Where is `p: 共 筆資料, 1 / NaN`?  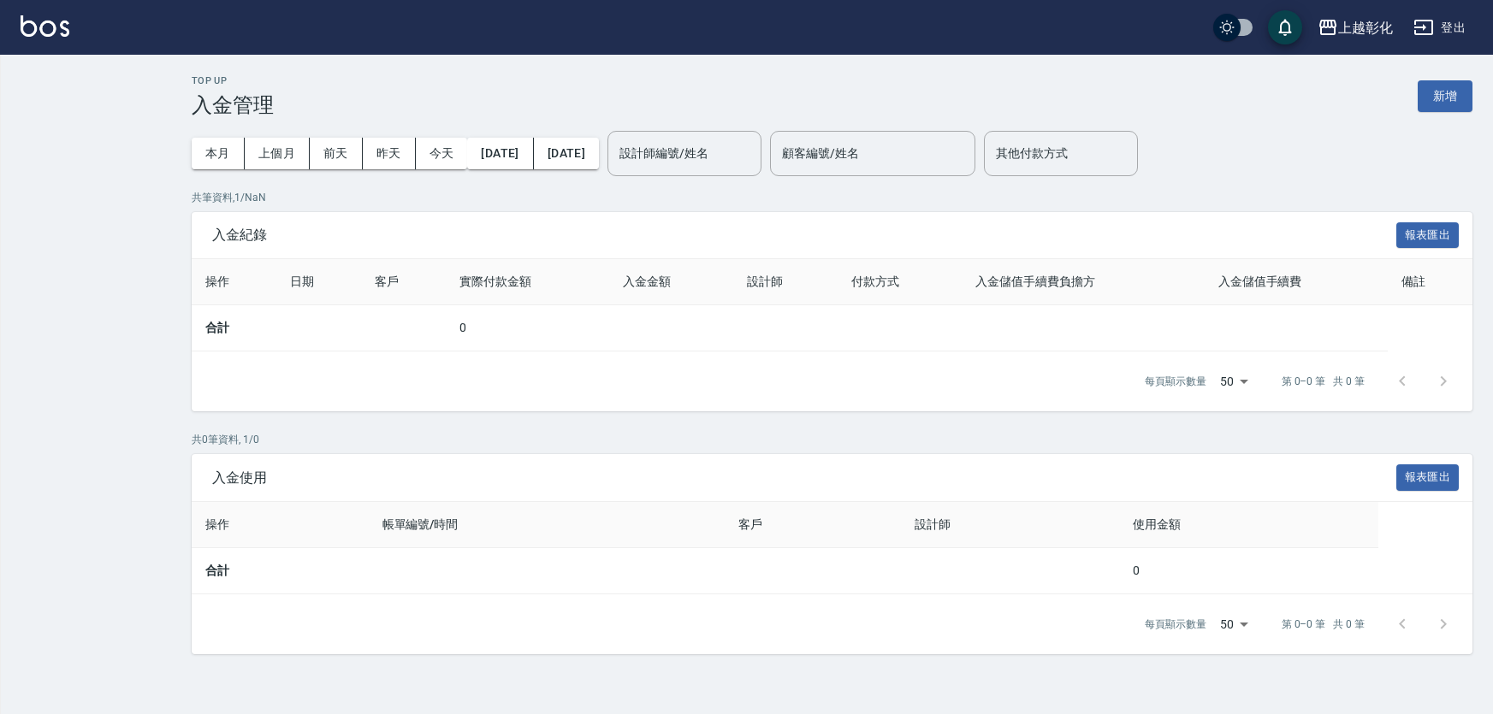 p: 共 筆資料, 1 / NaN is located at coordinates (832, 198).